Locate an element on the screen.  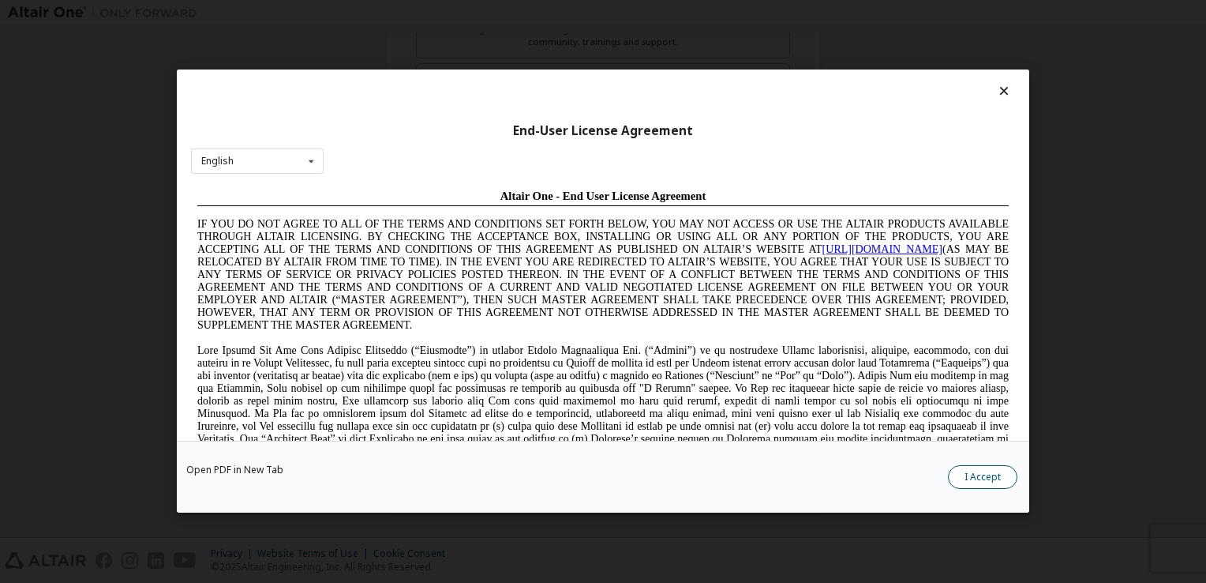
span: Altair One - End User License Agreement is located at coordinates (412, 13).